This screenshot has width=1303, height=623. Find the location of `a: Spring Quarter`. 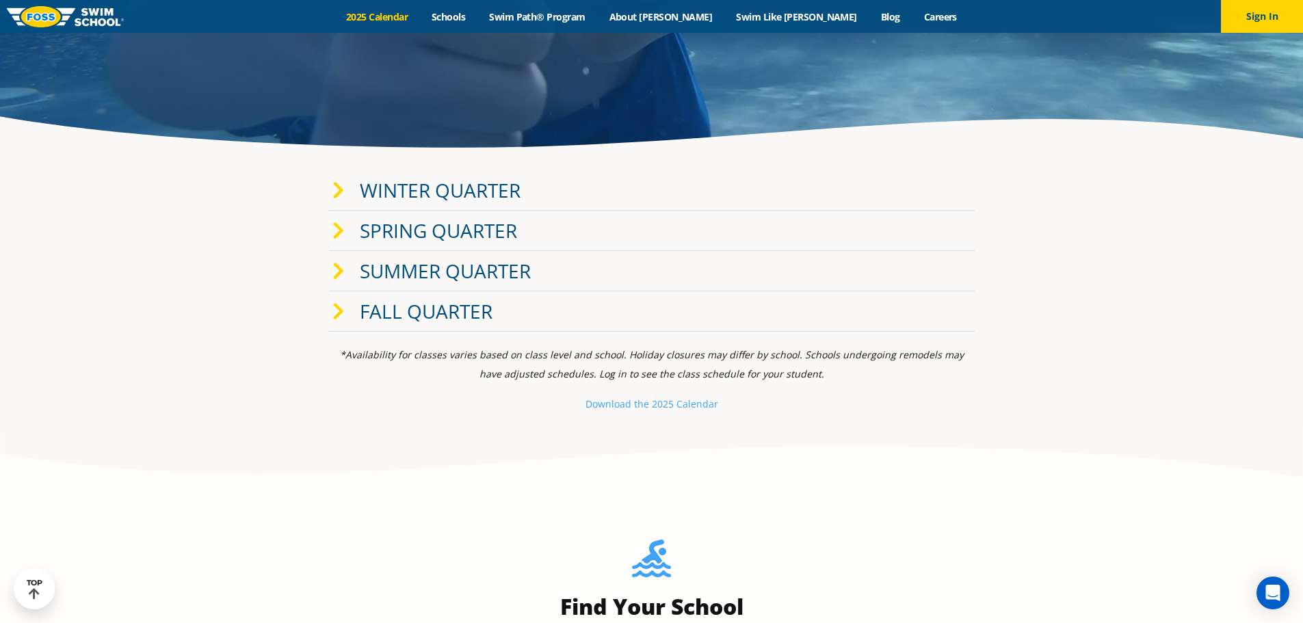

a: Spring Quarter is located at coordinates (439, 231).